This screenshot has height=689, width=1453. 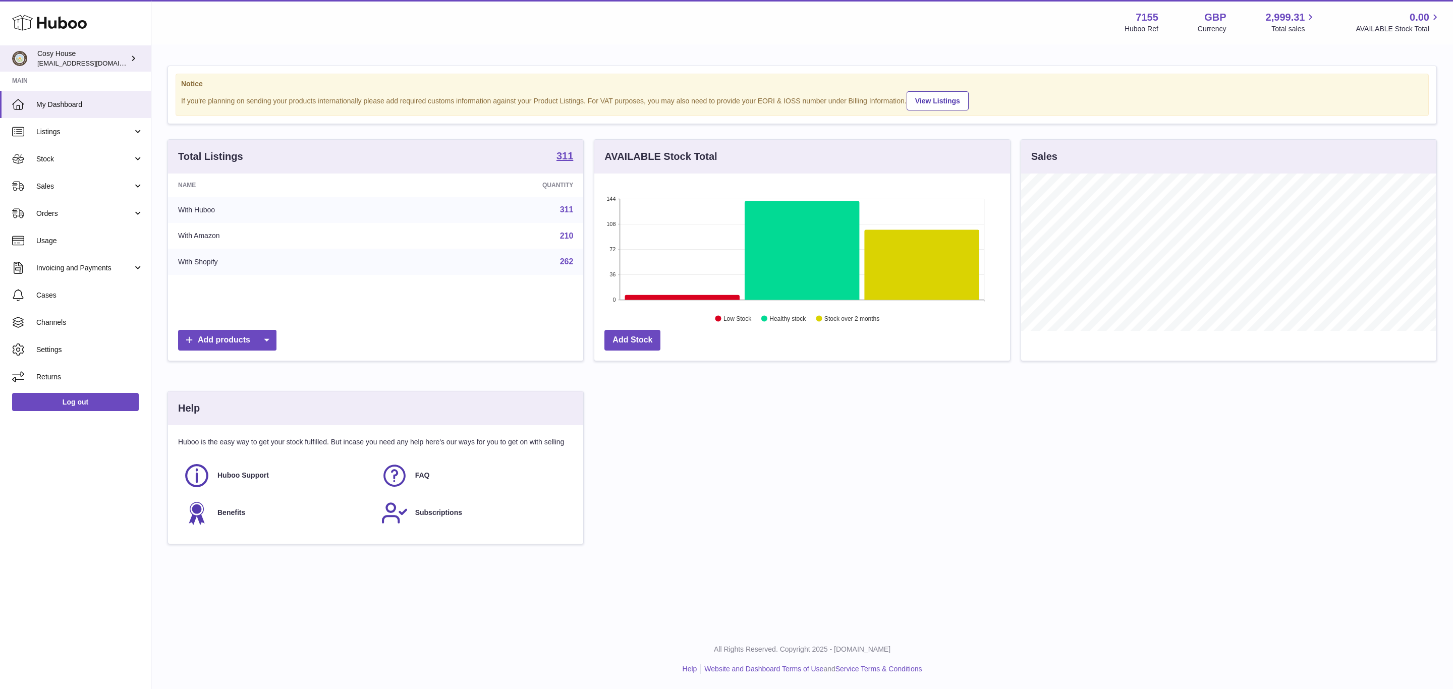 I want to click on span: Huboo Support, so click(x=243, y=475).